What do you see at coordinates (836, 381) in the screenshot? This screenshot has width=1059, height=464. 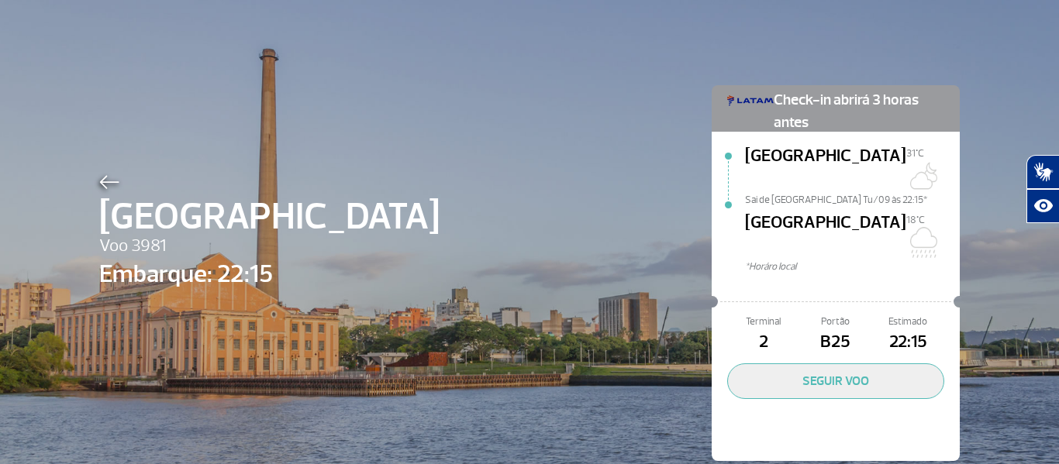 I see `button: SEGUIR VOO` at bounding box center [836, 381].